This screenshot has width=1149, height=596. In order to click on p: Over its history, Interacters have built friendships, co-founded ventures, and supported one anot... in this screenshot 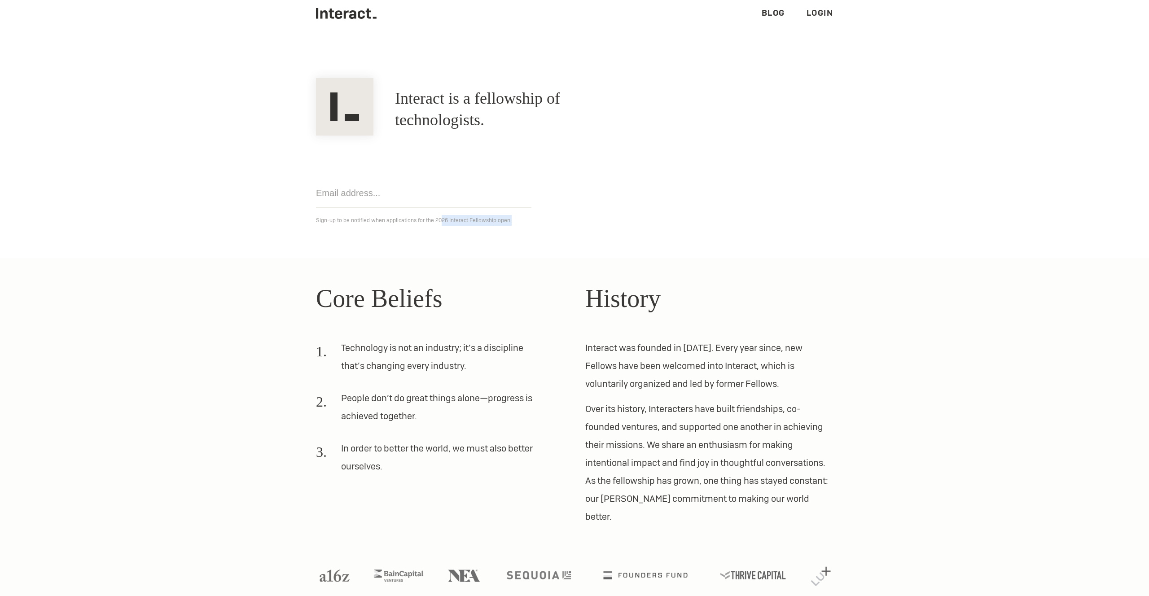, I will do `click(709, 463)`.